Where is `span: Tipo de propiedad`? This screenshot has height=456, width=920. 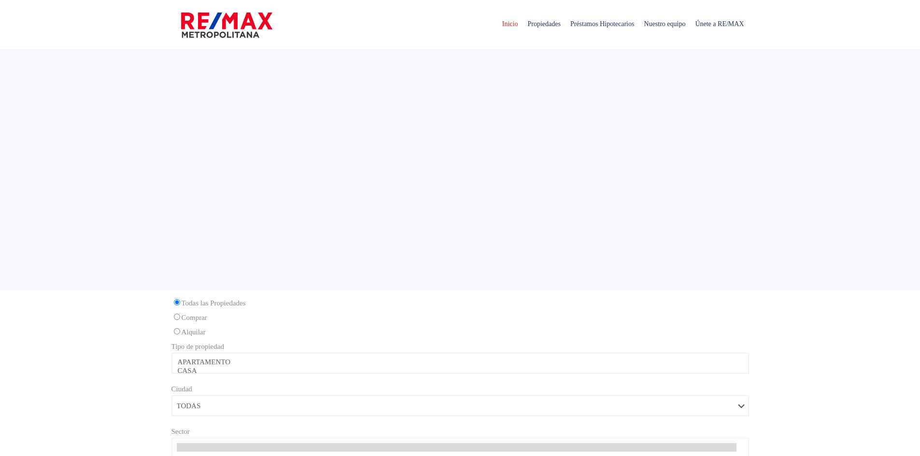 span: Tipo de propiedad is located at coordinates (198, 347).